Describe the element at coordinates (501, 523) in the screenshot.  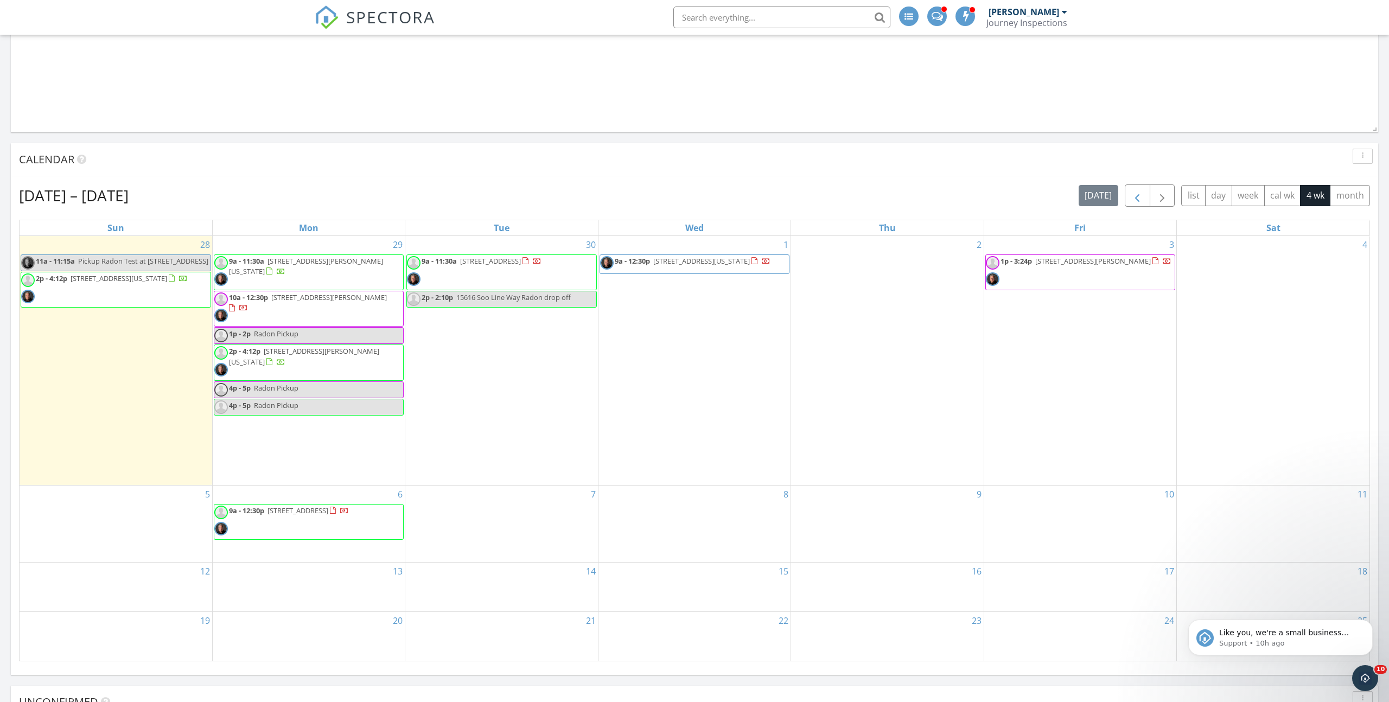
I see `td: Go to October 7, 2025` at that location.